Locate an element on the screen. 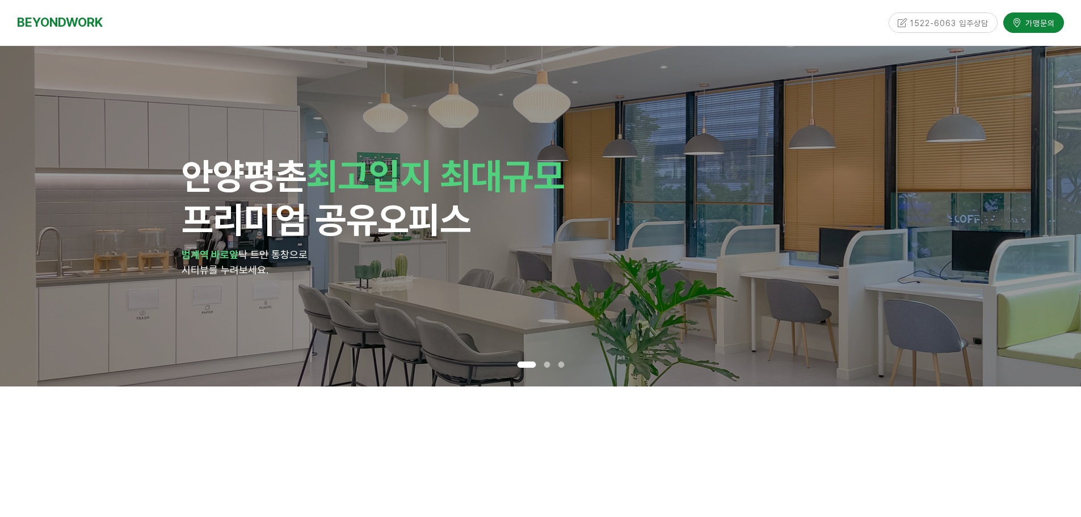  span: 최고입지 최대규모 is located at coordinates (435, 176).